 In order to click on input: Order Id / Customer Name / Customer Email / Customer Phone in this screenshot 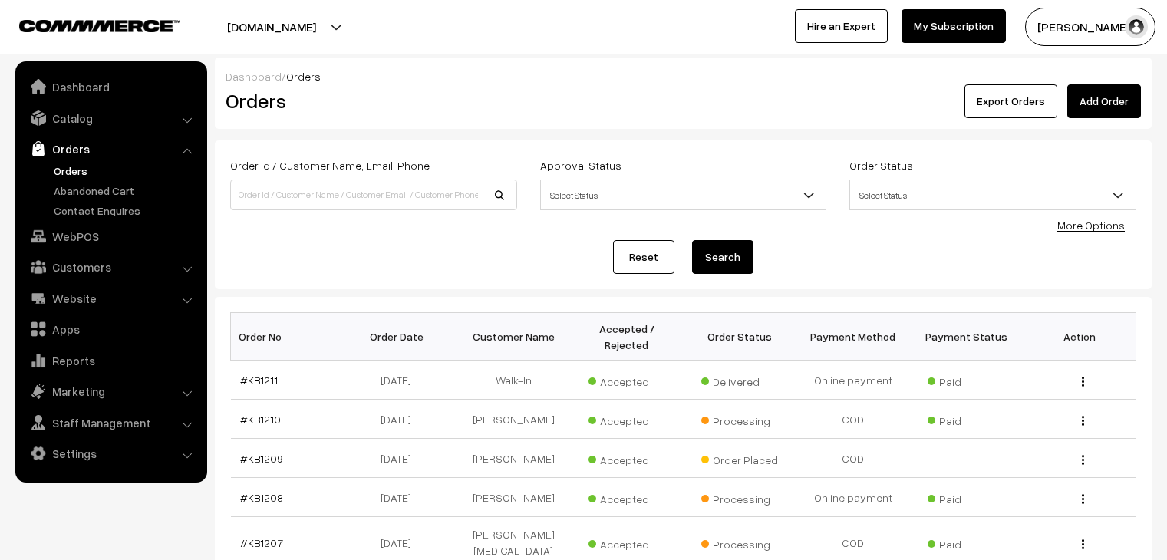, I will do `click(374, 195)`.